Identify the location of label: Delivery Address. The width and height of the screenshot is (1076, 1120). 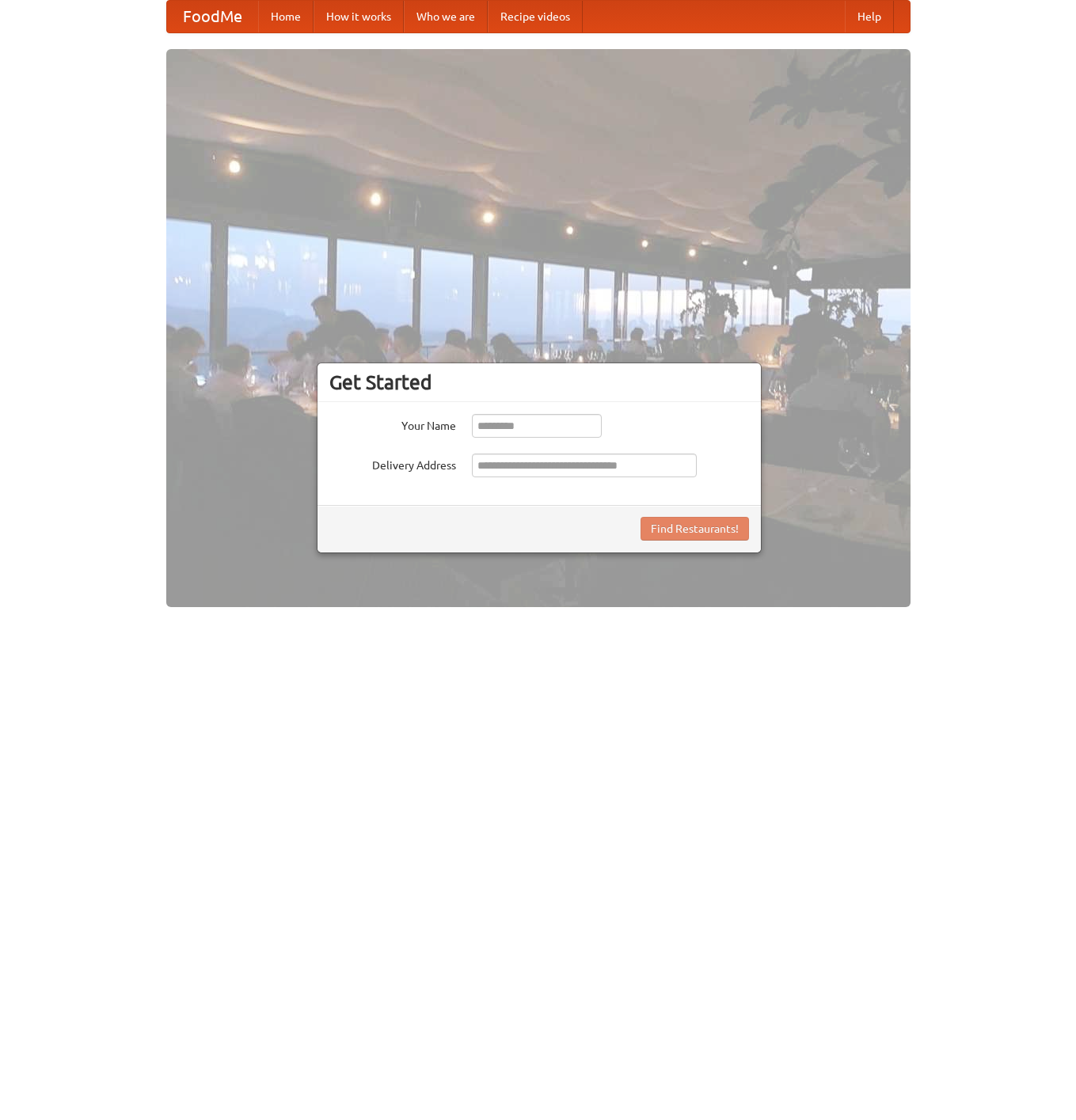
(393, 463).